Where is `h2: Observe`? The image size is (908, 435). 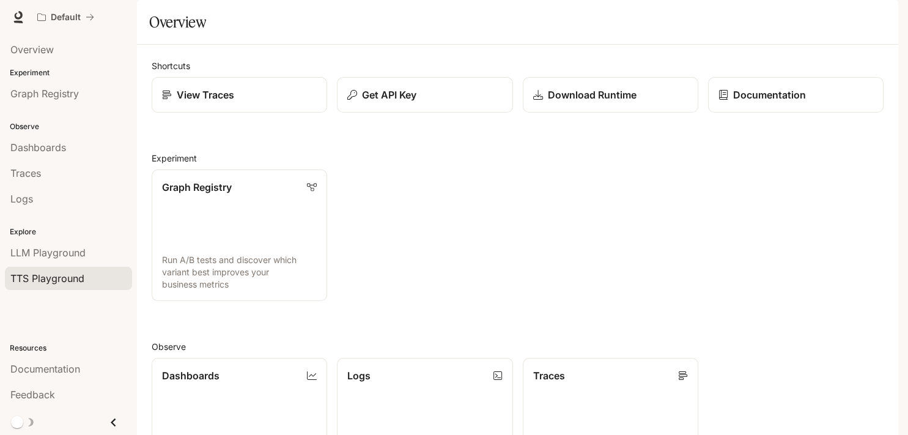 h2: Observe is located at coordinates (517, 346).